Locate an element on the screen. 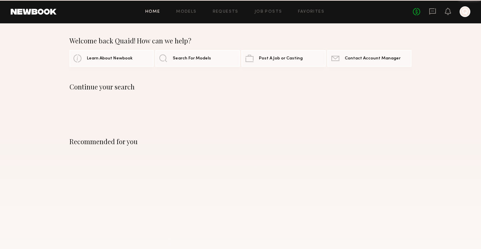 The image size is (481, 249). a: Learn About Newbook is located at coordinates (111, 58).